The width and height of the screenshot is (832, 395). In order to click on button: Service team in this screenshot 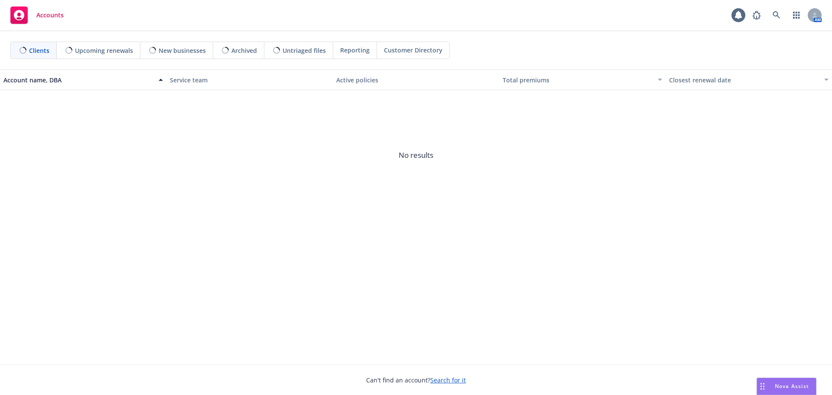, I will do `click(250, 80)`.